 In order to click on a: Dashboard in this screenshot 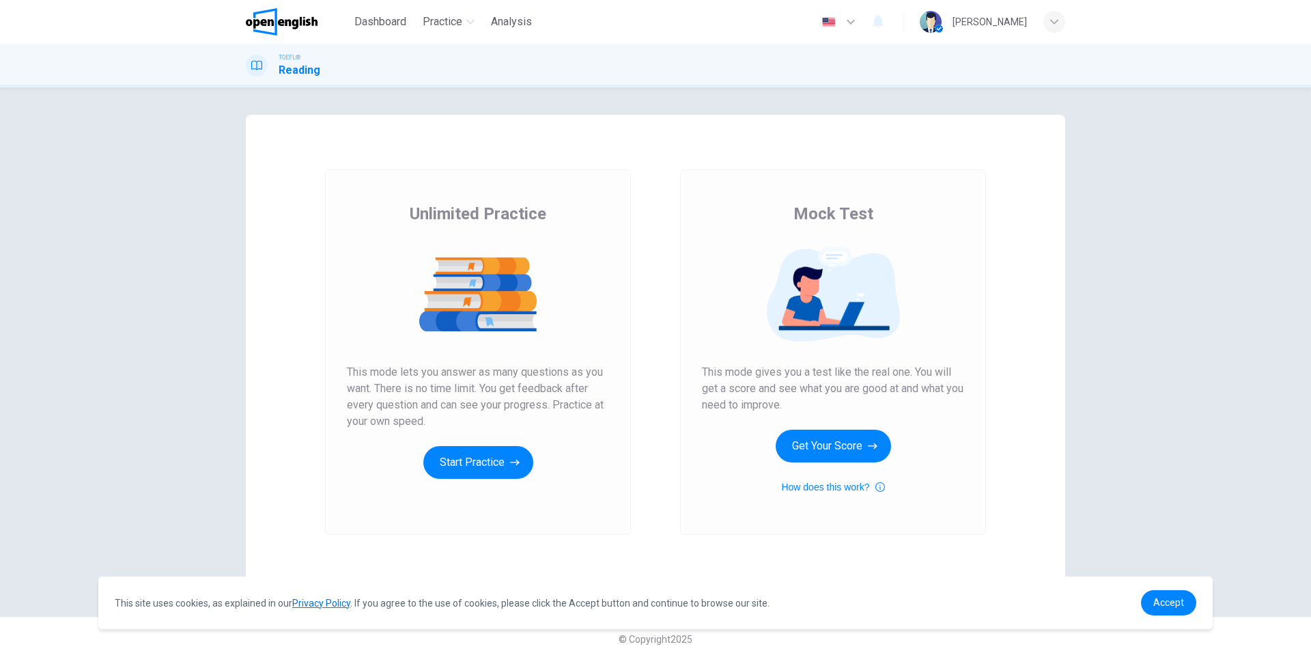, I will do `click(380, 22)`.